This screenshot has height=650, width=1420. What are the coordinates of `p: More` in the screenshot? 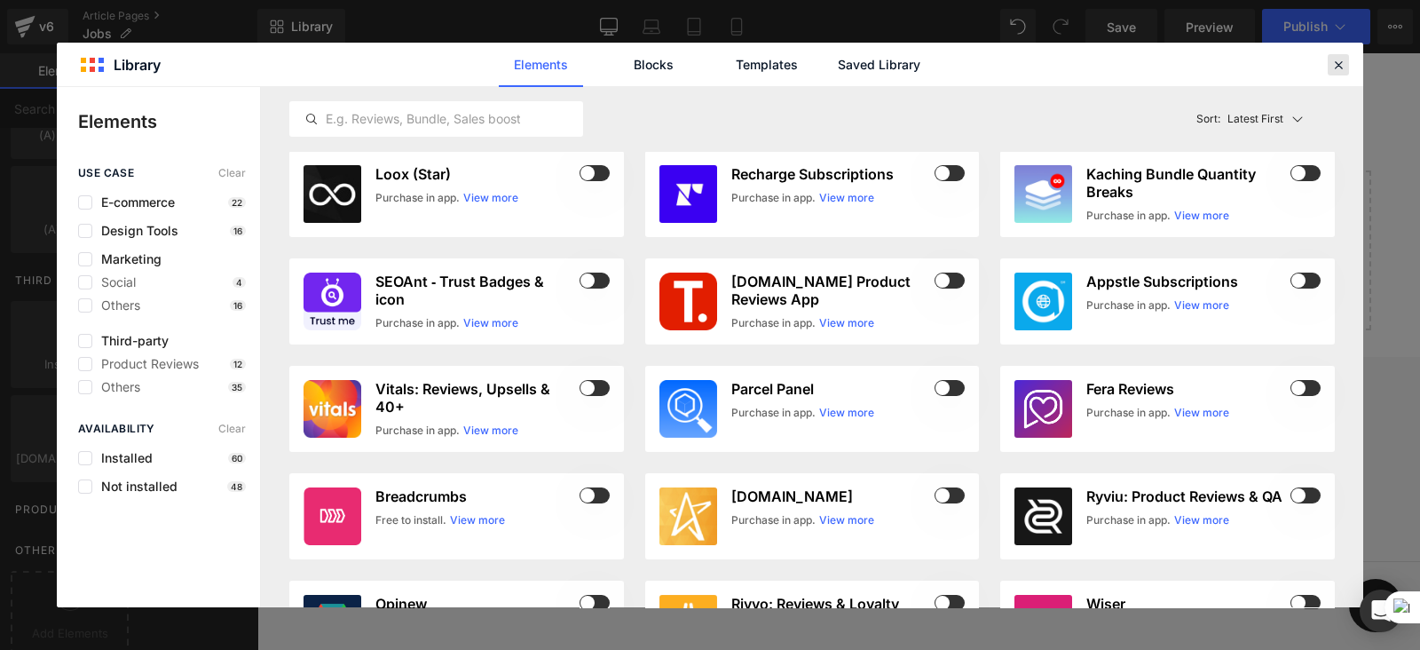 It's located at (414, 352).